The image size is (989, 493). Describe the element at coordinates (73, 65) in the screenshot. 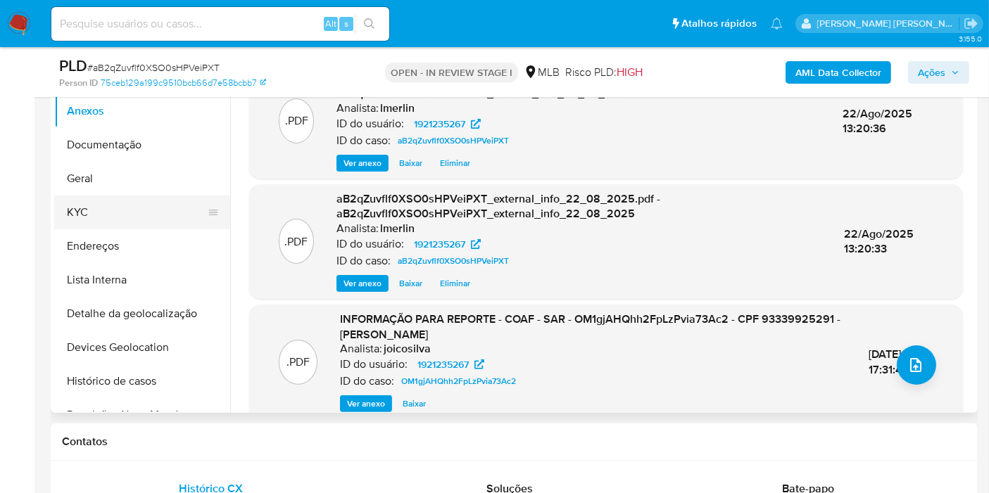

I see `b: PLD` at that location.